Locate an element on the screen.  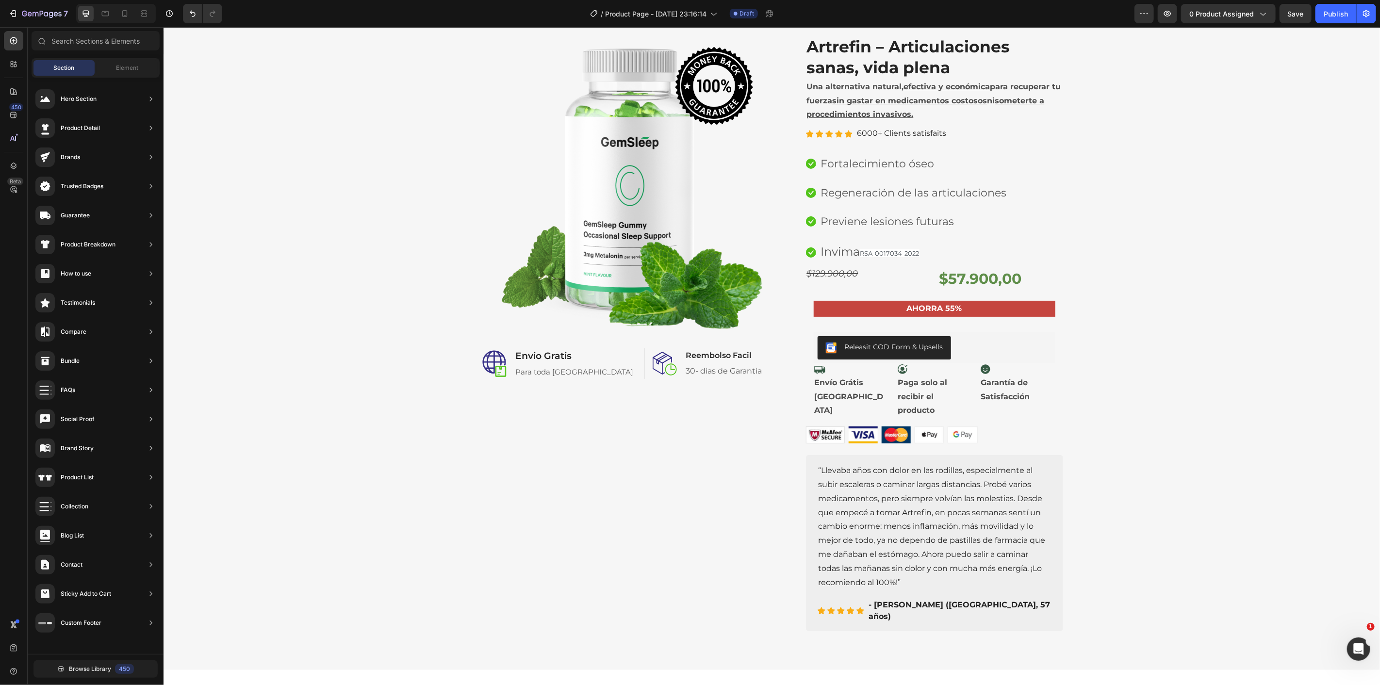
div: Product Detail is located at coordinates (80, 128).